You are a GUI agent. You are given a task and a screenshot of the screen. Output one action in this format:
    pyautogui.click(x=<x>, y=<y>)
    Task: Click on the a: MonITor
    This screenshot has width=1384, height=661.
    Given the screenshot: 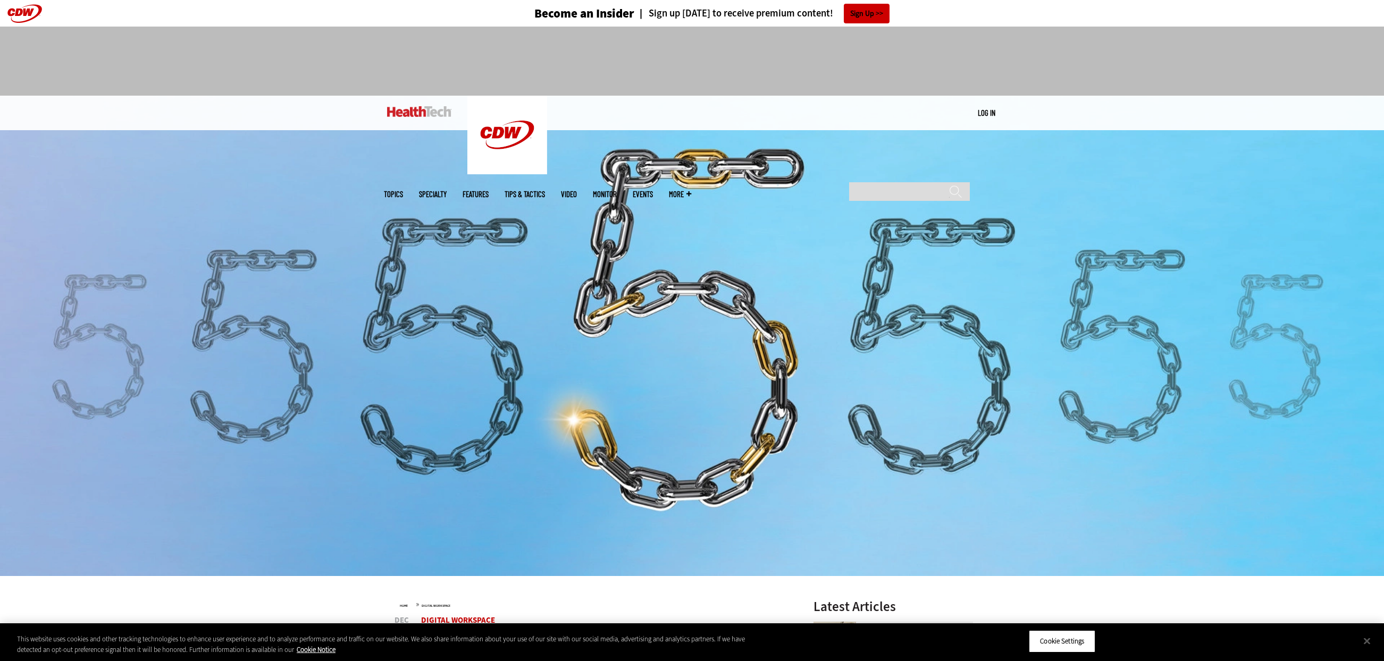 What is the action you would take?
    pyautogui.click(x=604, y=194)
    